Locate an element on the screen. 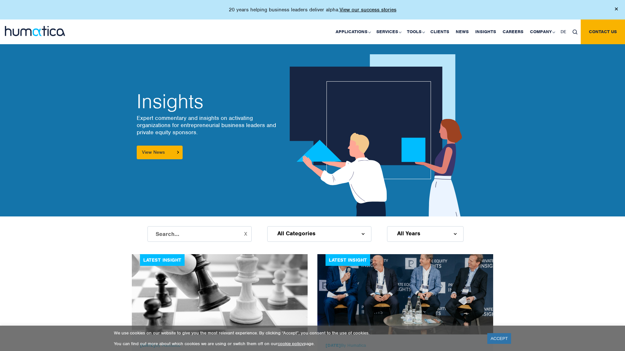 This screenshot has height=351, width=625. img: logo is located at coordinates (35, 31).